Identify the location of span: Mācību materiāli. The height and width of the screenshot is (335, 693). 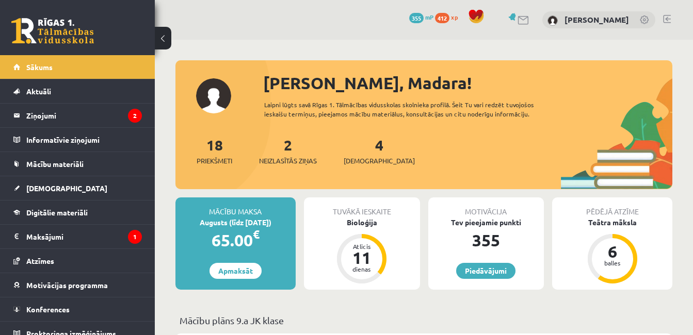
(55, 164).